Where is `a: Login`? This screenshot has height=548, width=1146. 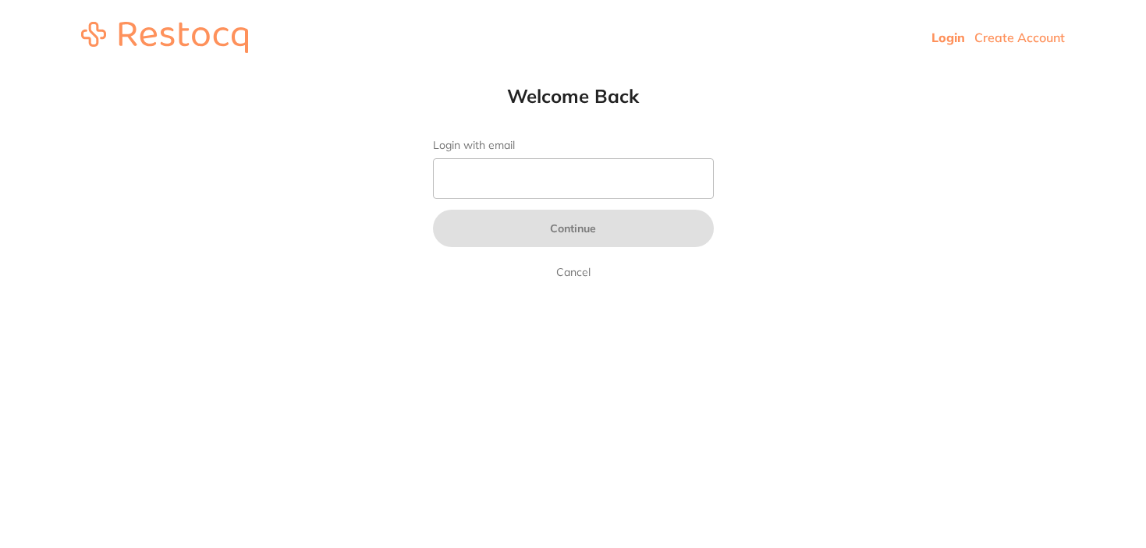
a: Login is located at coordinates (948, 37).